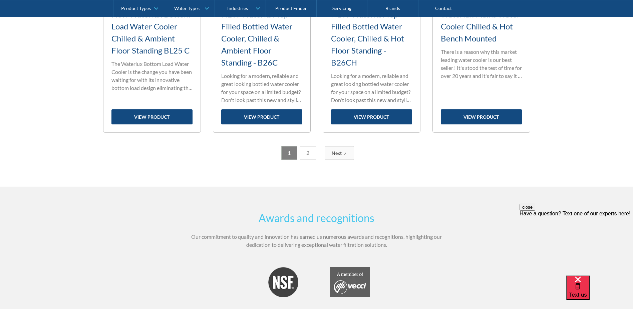 The height and width of the screenshot is (309, 633). I want to click on a: Next Page, so click(340, 153).